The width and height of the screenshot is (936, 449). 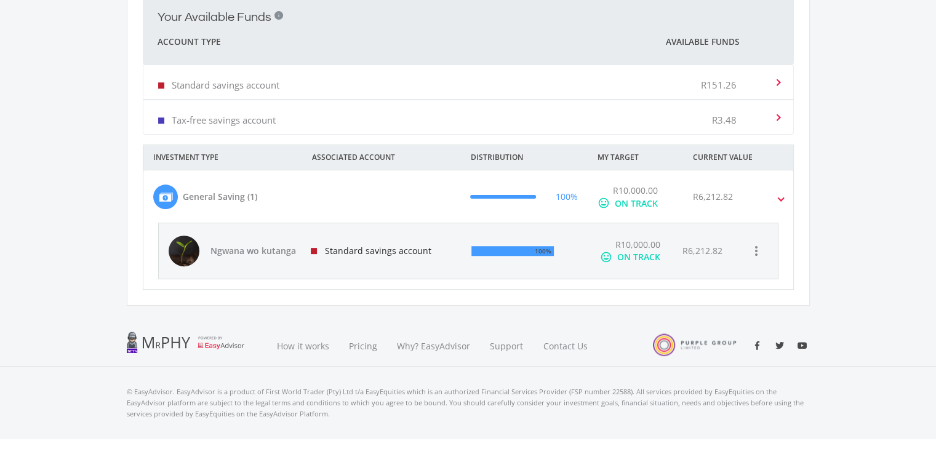 I want to click on p: Tax-free savings account, so click(x=223, y=120).